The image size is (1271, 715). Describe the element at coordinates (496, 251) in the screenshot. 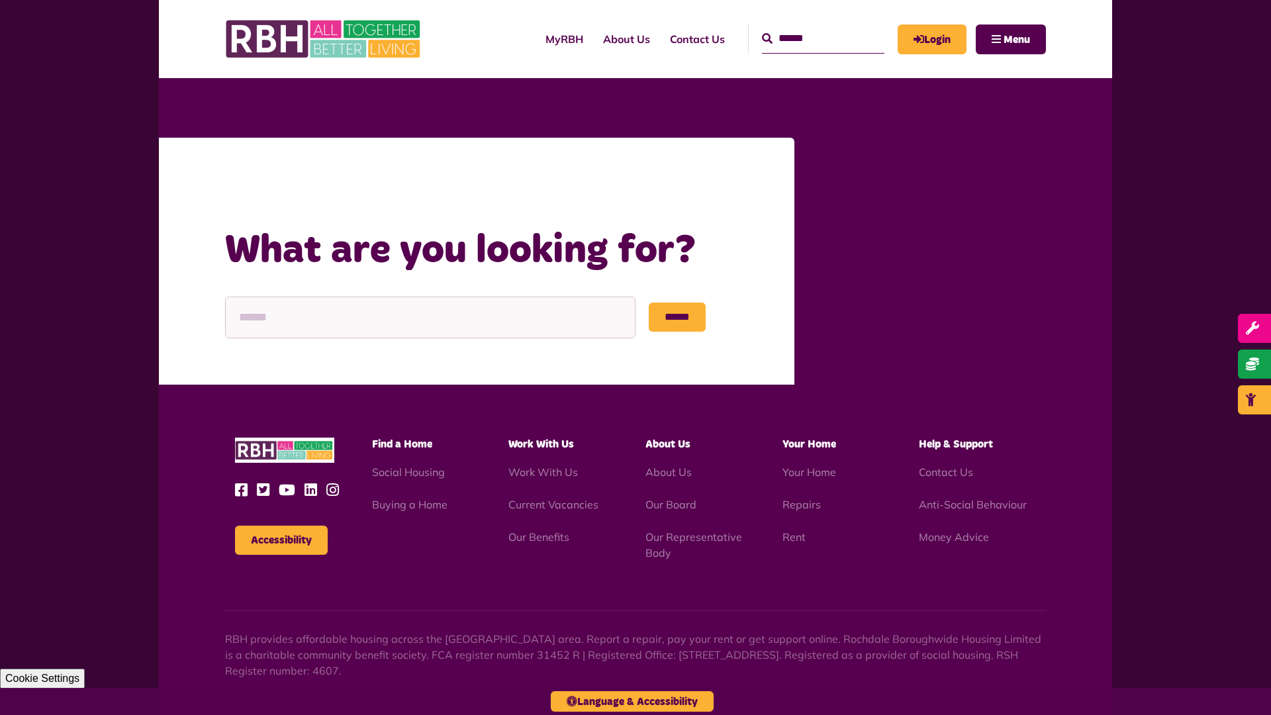

I see `h1: What are you looking for?` at that location.